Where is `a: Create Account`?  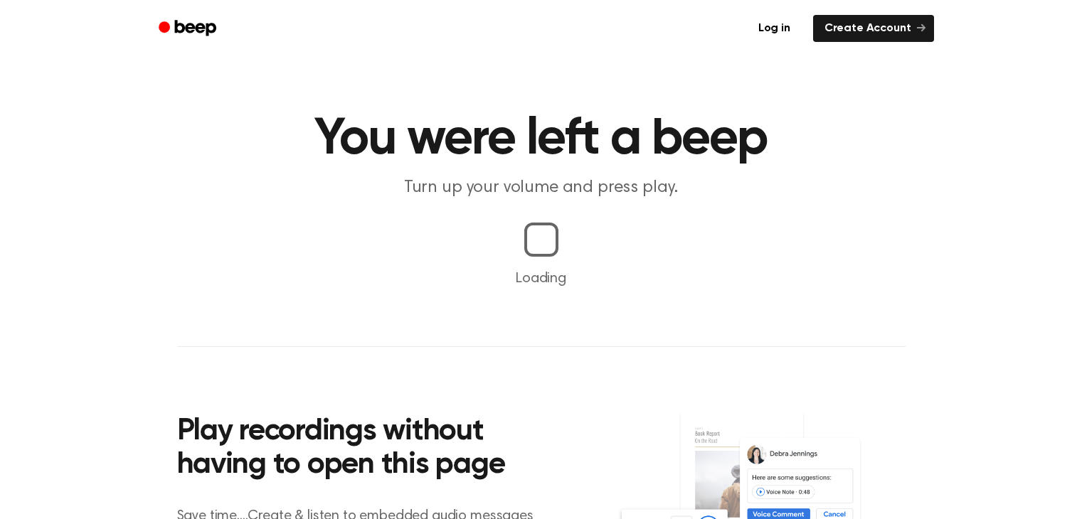
a: Create Account is located at coordinates (874, 28).